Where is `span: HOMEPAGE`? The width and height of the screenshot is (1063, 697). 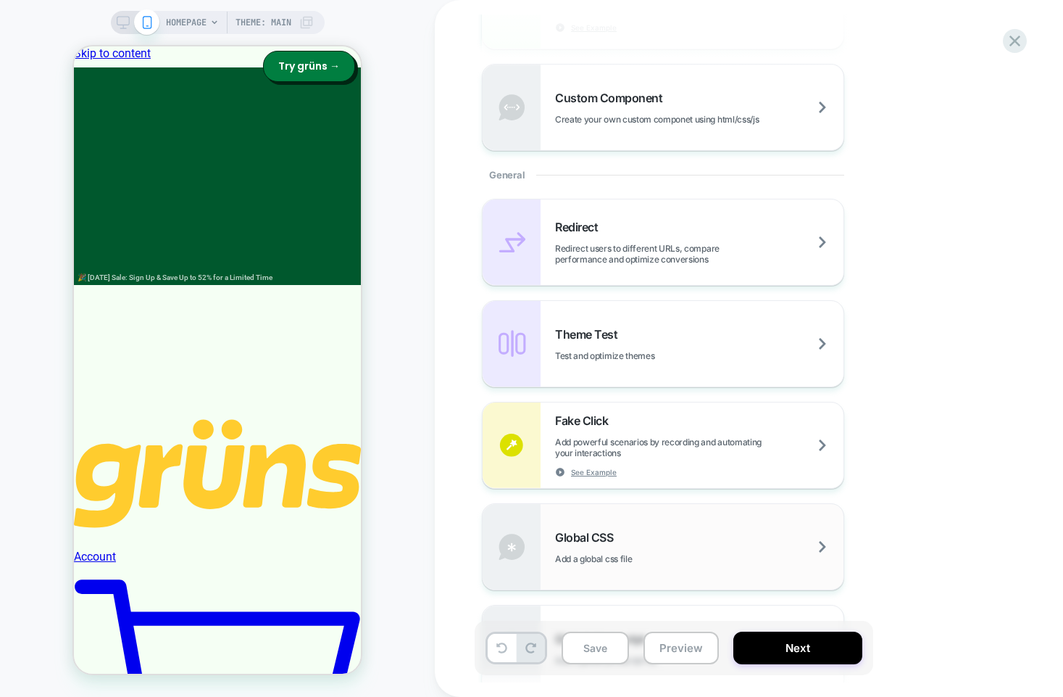
span: HOMEPAGE is located at coordinates (186, 22).